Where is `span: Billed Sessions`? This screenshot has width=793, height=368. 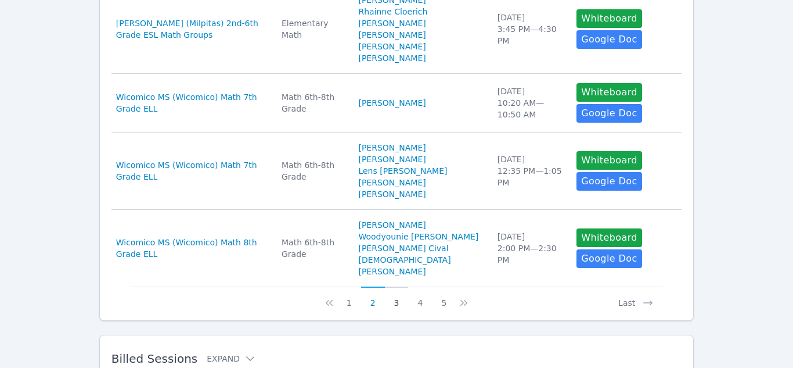 span: Billed Sessions is located at coordinates (154, 358).